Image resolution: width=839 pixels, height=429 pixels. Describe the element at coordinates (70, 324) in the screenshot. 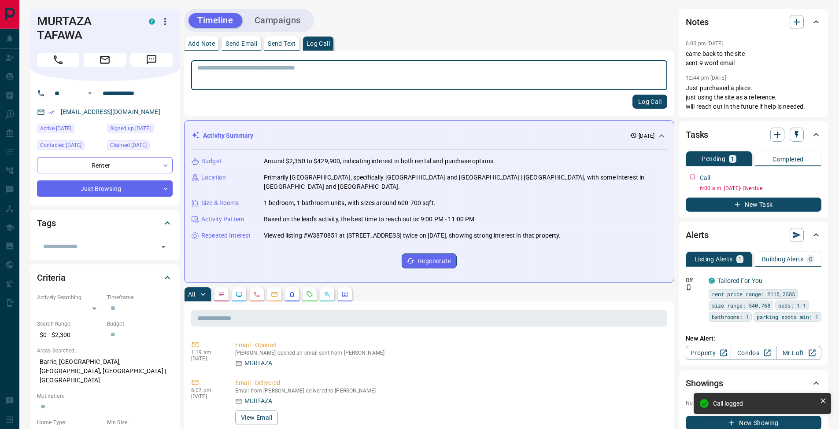

I see `p: Search Range:` at that location.